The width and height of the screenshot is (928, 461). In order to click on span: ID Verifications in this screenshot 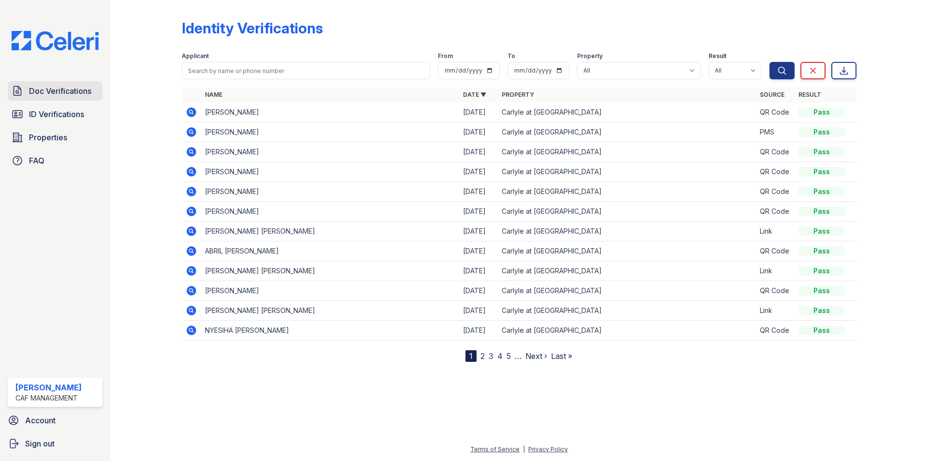, I will do `click(57, 114)`.